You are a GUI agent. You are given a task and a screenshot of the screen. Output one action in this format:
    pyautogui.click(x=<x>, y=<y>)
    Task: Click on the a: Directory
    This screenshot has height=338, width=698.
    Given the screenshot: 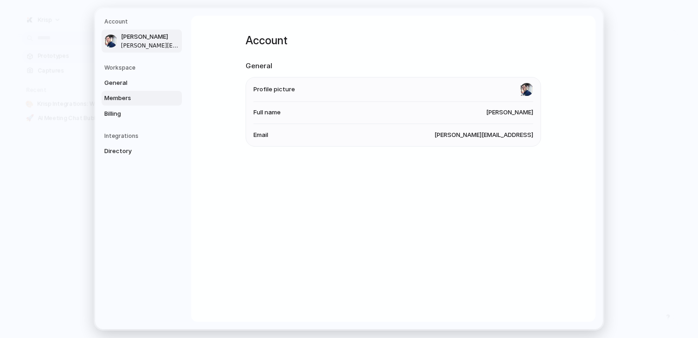 What is the action you would take?
    pyautogui.click(x=142, y=151)
    